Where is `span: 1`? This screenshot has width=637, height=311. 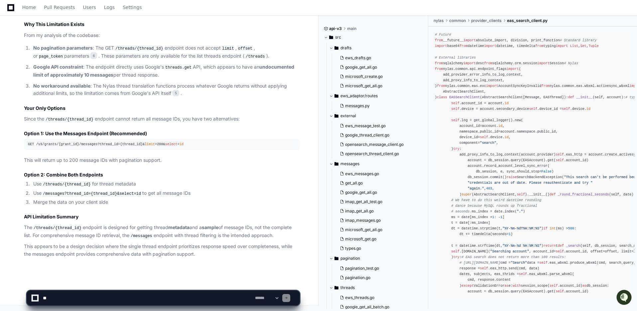 span: 1 is located at coordinates (502, 217).